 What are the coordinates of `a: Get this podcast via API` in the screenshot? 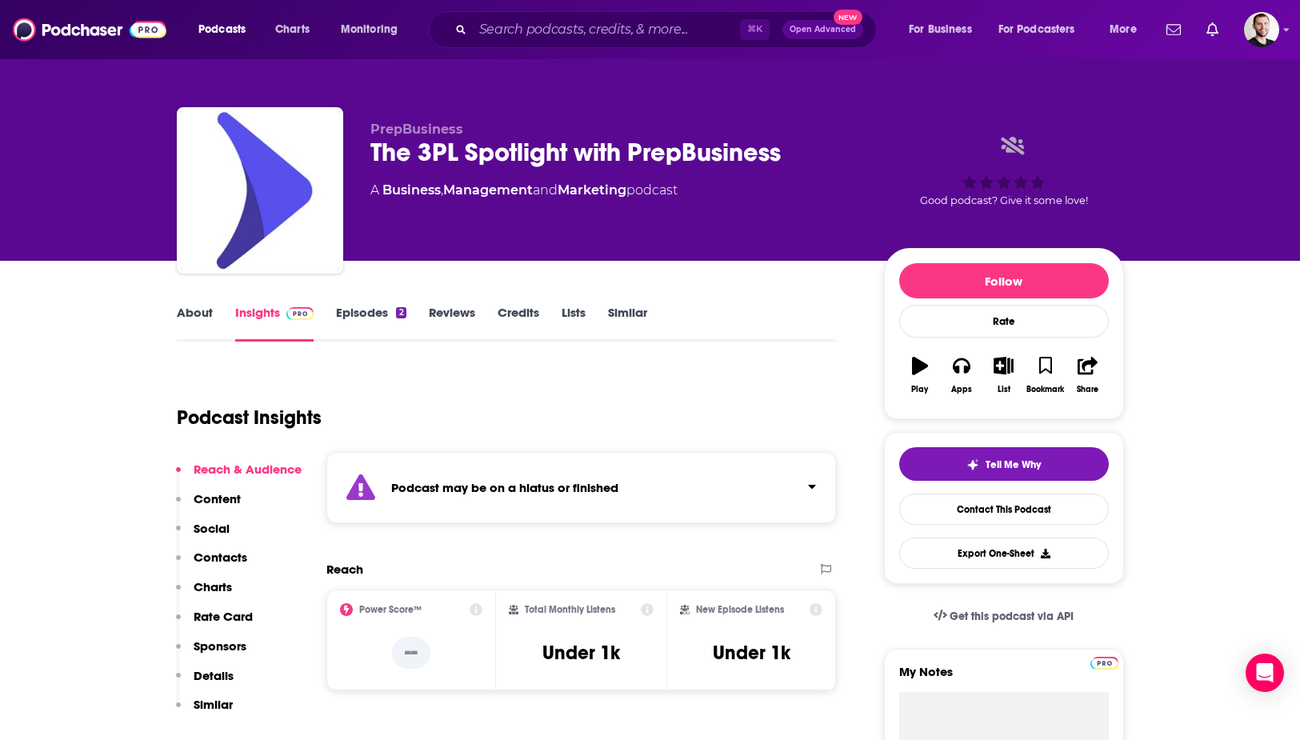 It's located at (1004, 616).